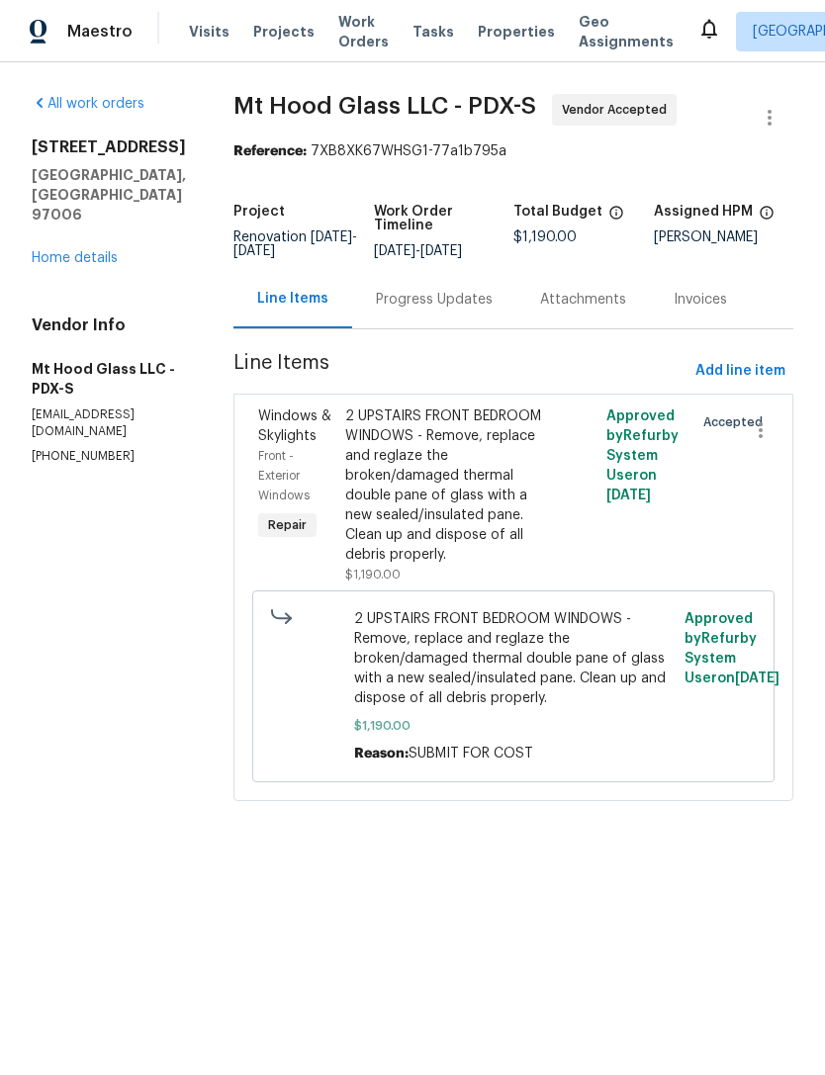 This screenshot has width=825, height=1075. Describe the element at coordinates (444, 219) in the screenshot. I see `h5: Work Order Timeline` at that location.